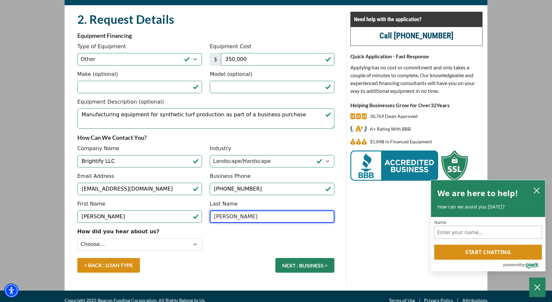  I want to click on h2: 2. Request Details, so click(206, 19).